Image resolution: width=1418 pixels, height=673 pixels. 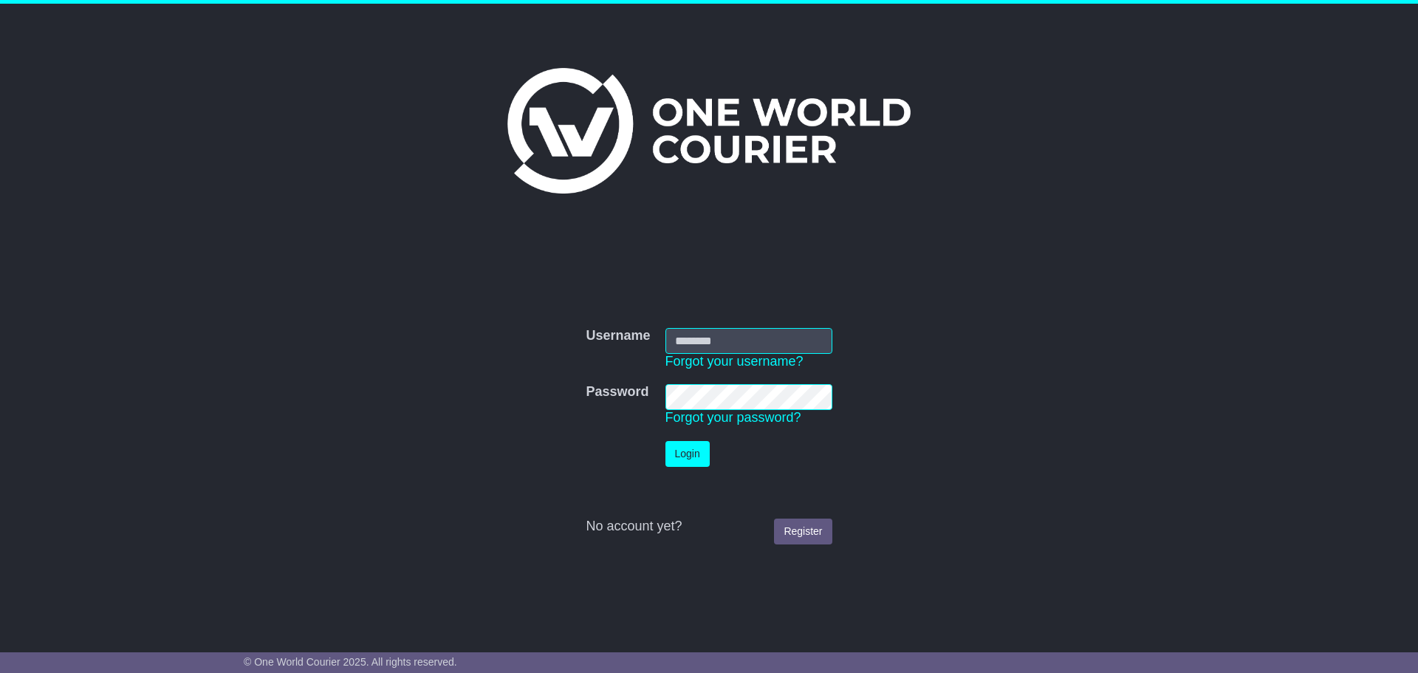 What do you see at coordinates (709, 131) in the screenshot?
I see `img: One World` at bounding box center [709, 131].